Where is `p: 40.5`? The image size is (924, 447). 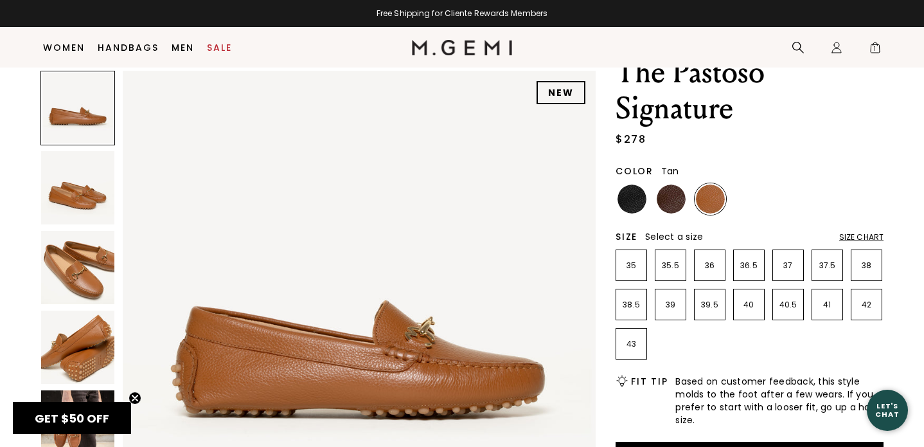
p: 40.5 is located at coordinates (788, 305).